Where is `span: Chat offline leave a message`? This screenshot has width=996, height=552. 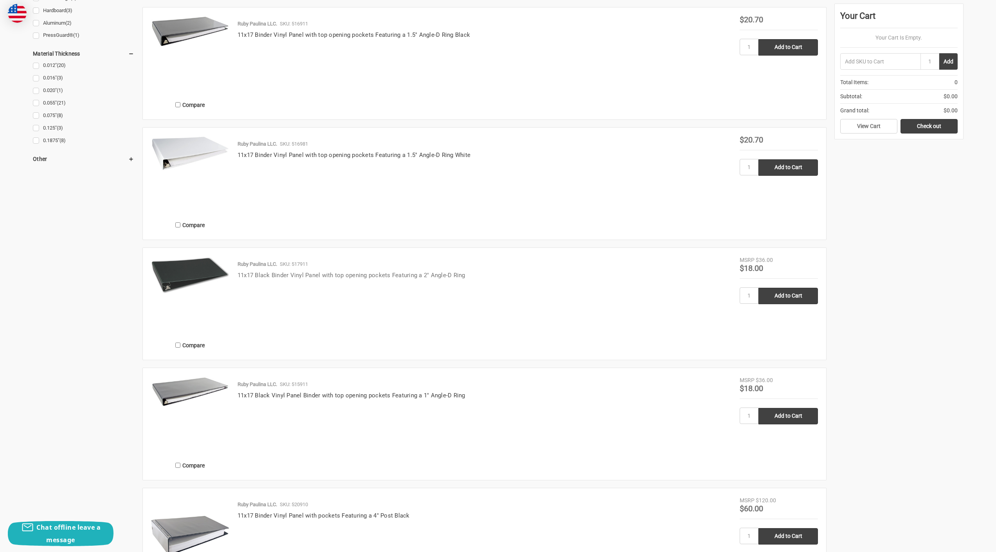 span: Chat offline leave a message is located at coordinates (69, 534).